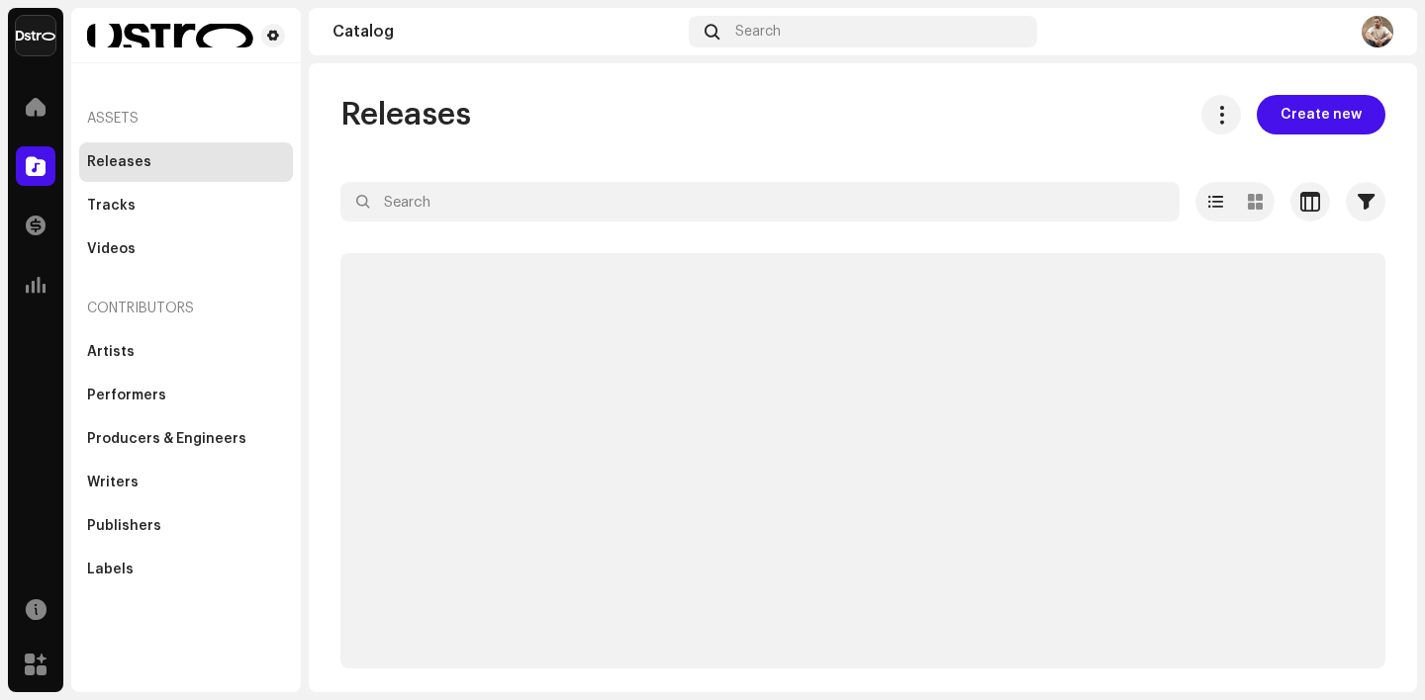  I want to click on img: 37049a6c-5853-4d0f-b902-a3db2617d997, so click(1377, 32).